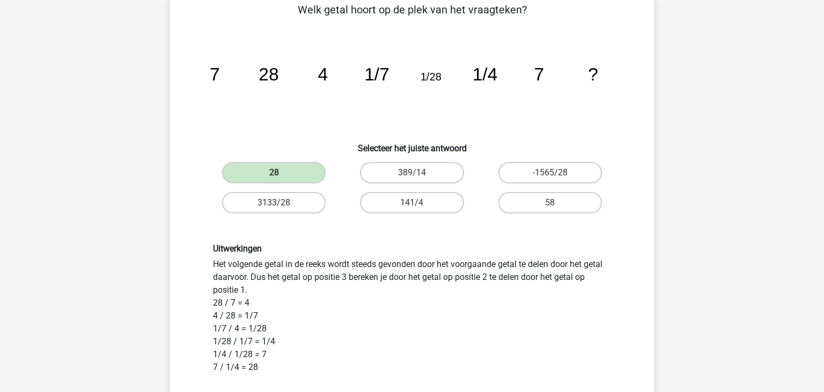 The height and width of the screenshot is (392, 824). Describe the element at coordinates (412, 203) in the screenshot. I see `label: 141/4` at that location.